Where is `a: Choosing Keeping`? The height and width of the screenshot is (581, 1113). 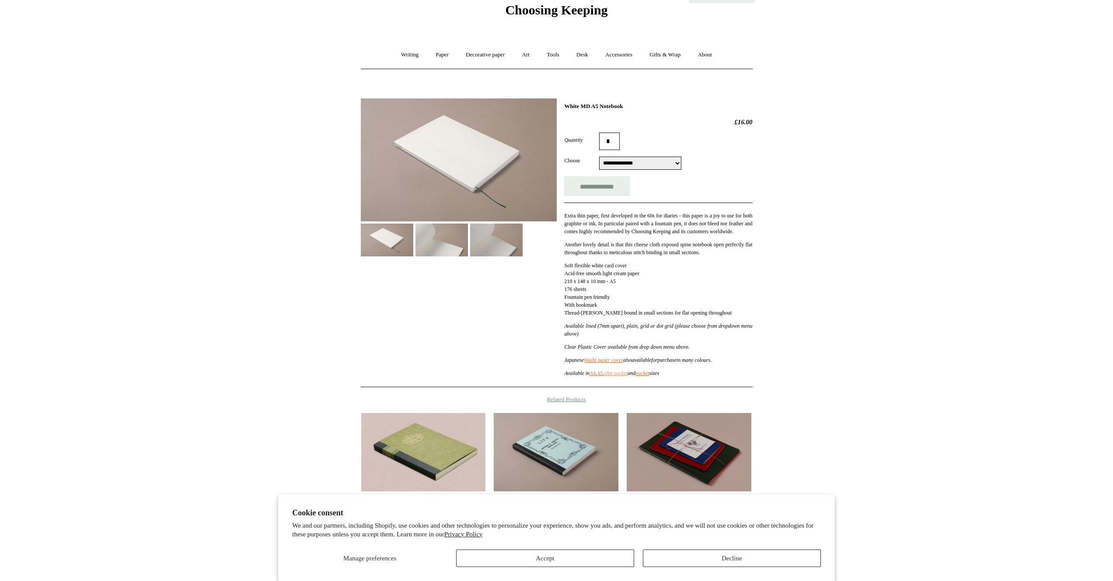
a: Choosing Keeping is located at coordinates (557, 13).